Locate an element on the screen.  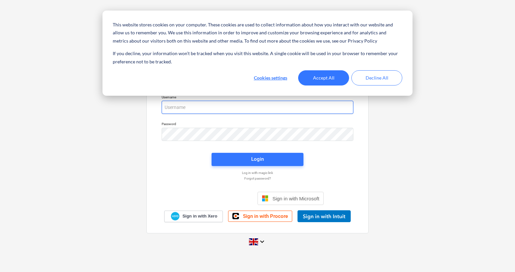
div: Login is located at coordinates (257, 159).